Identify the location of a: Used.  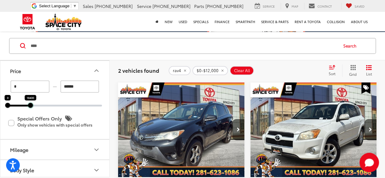
(183, 22).